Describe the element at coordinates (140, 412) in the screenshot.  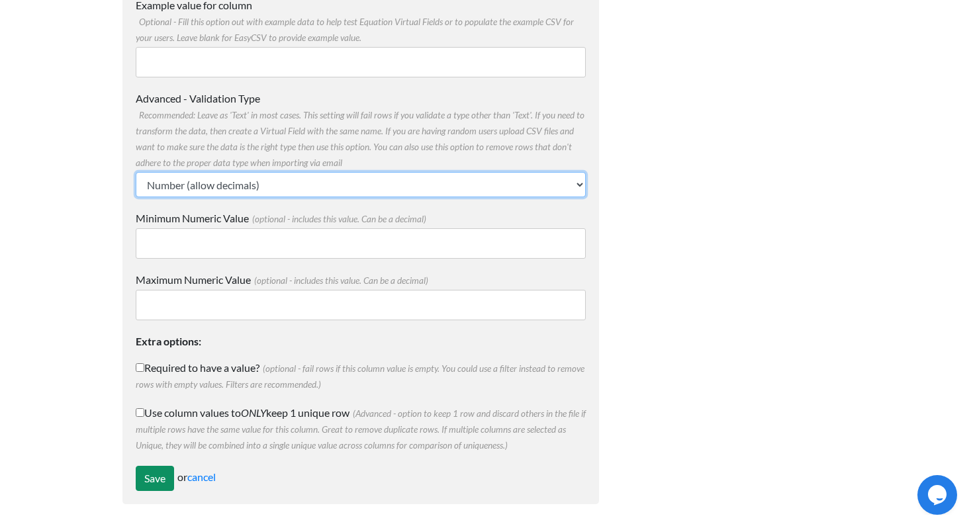
I see `input: Use column values toONLYkeep 1 unique row(Advanced - option to keep 1 row and discard others in t...` at that location.